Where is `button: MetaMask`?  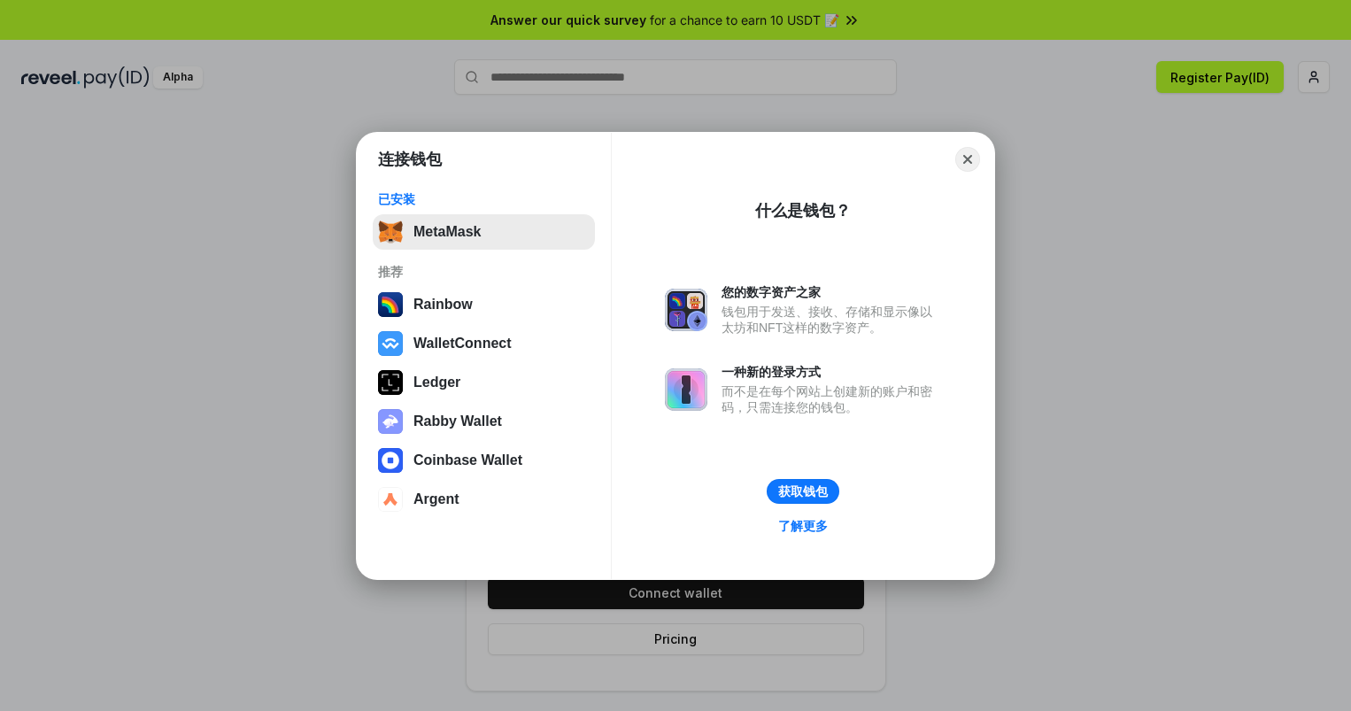
button: MetaMask is located at coordinates (483, 232).